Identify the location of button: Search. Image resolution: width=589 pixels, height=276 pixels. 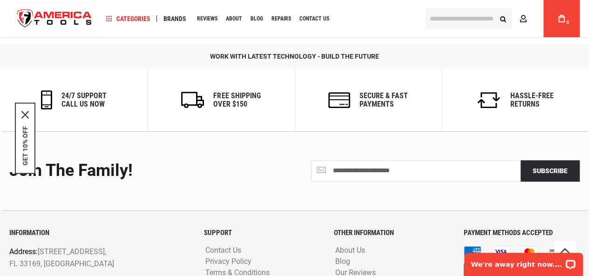
(502, 19).